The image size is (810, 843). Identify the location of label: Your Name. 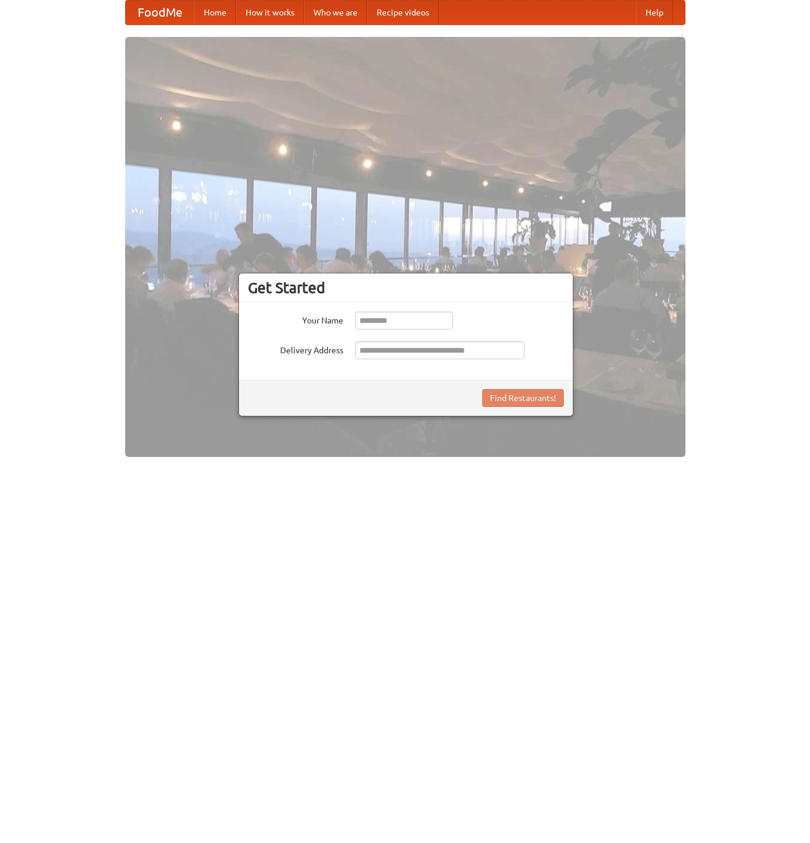
(296, 319).